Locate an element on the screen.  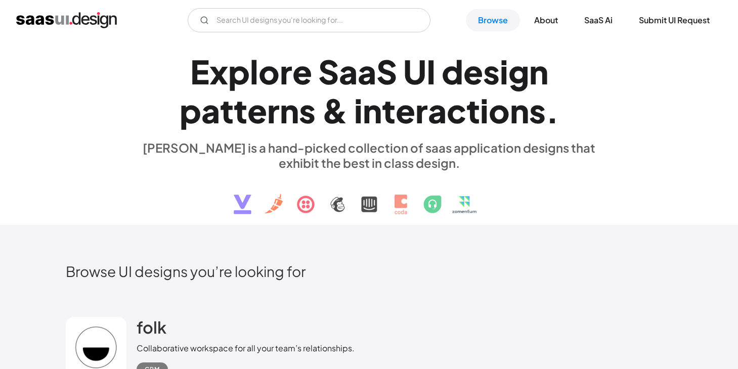
input: Search UI designs you're looking for... is located at coordinates (309, 20).